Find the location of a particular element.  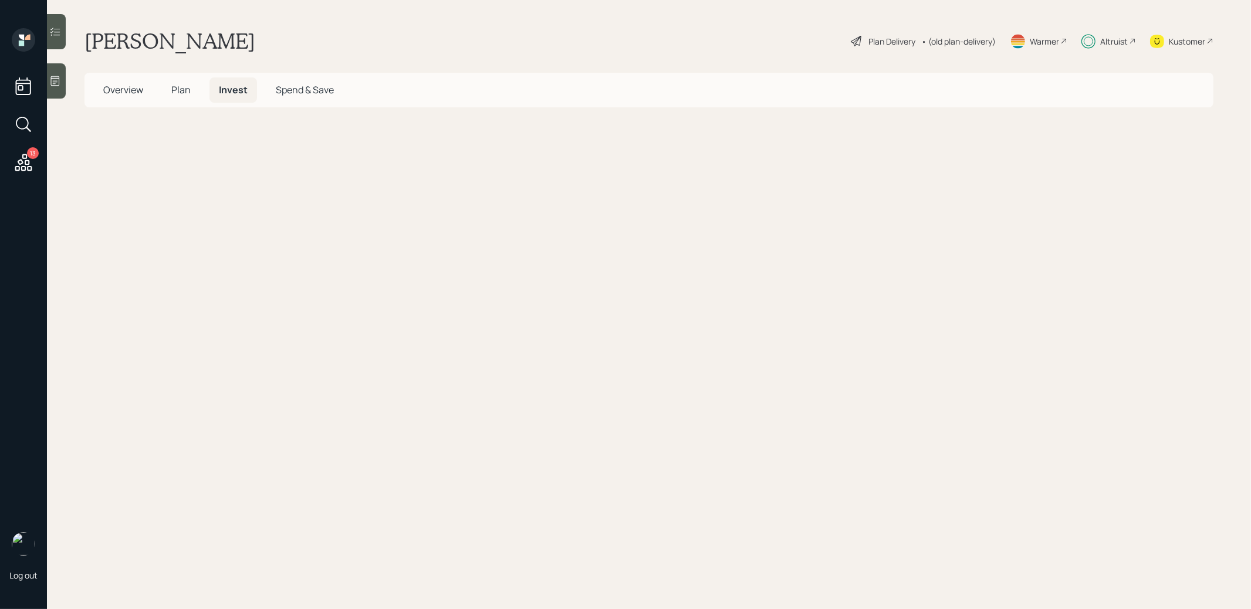

div: Altruist is located at coordinates (1114, 41).